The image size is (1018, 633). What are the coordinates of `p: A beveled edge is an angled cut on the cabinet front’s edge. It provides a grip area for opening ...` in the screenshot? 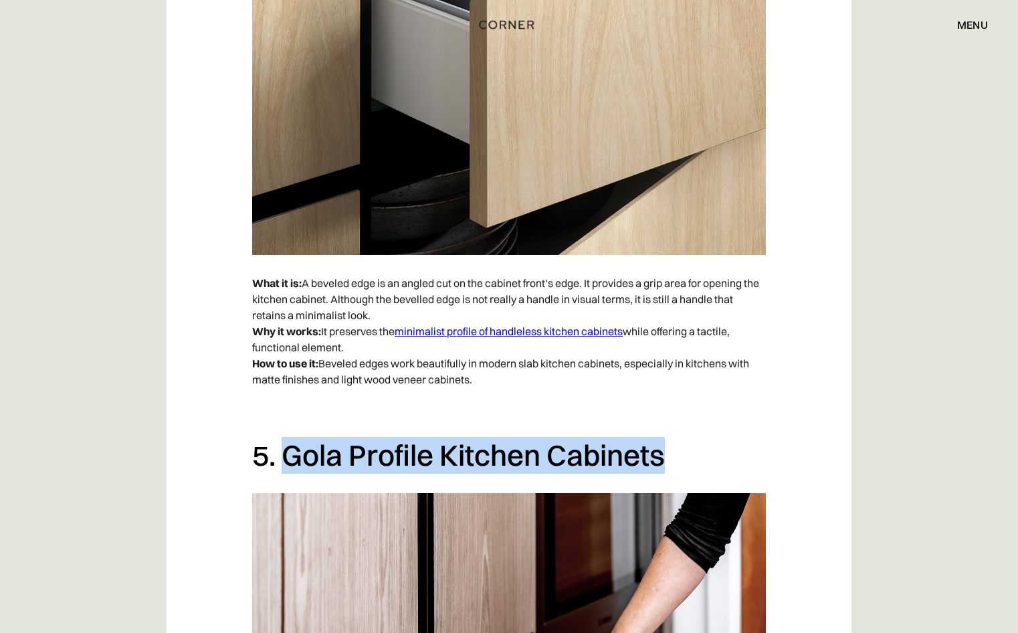 It's located at (509, 331).